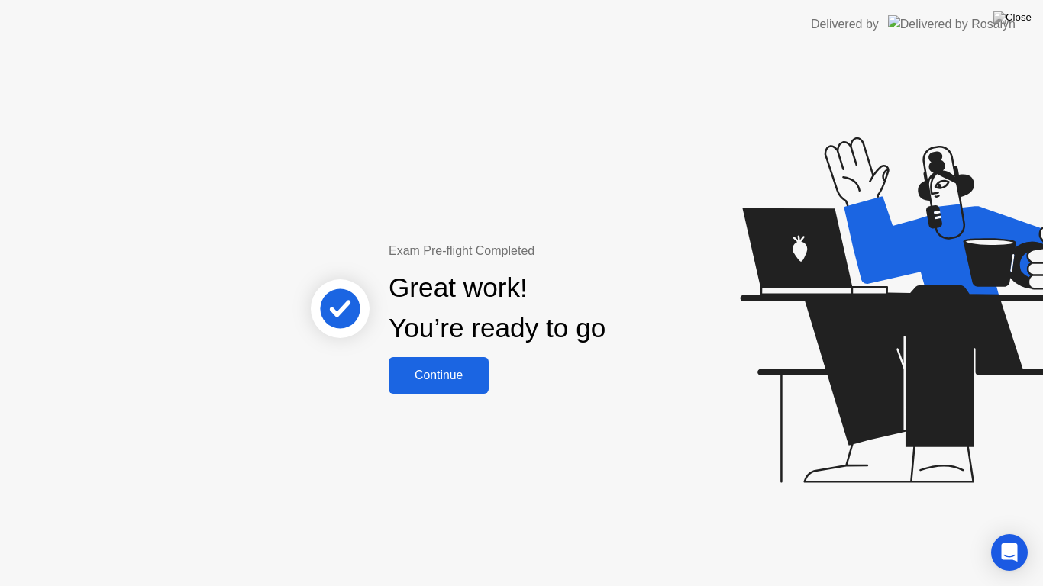 The width and height of the screenshot is (1043, 586). I want to click on div: Great work! You’re ready to go, so click(497, 308).